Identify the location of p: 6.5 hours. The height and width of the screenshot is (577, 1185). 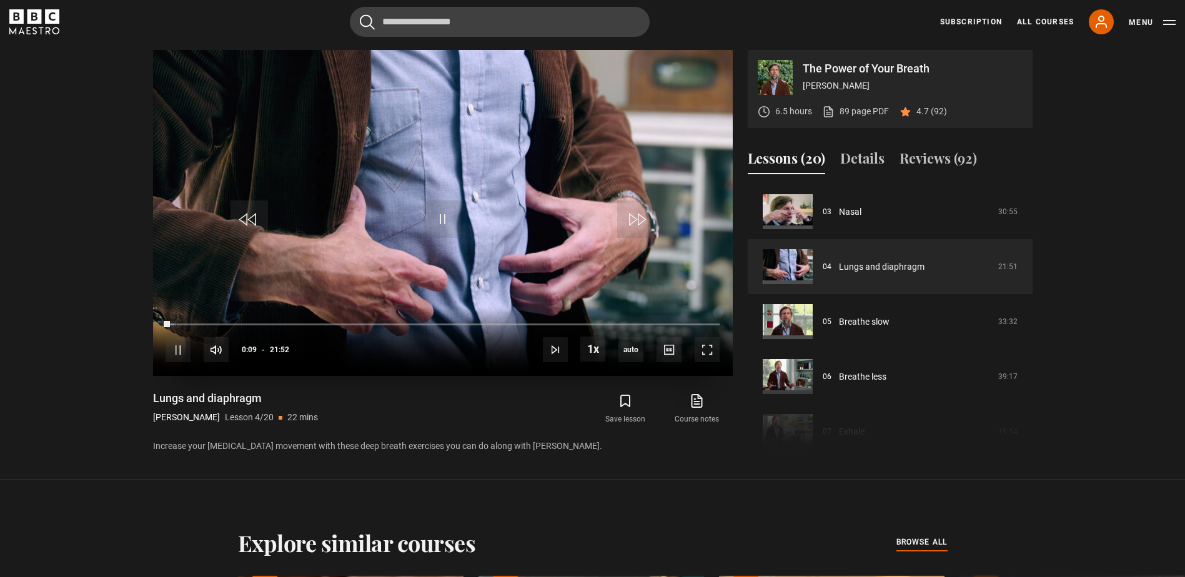
(793, 111).